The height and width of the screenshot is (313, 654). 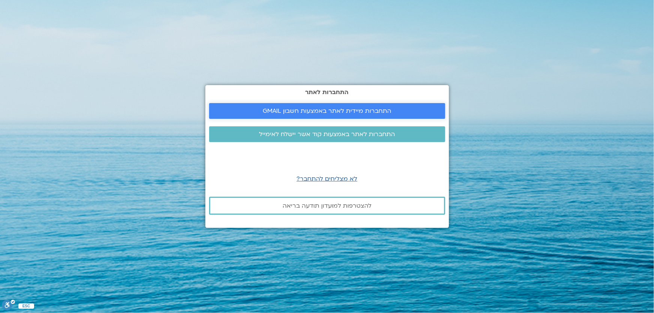 What do you see at coordinates (327, 111) in the screenshot?
I see `a: התחברות מיידית לאתר באמצעות חשבון GMAIL` at bounding box center [327, 111].